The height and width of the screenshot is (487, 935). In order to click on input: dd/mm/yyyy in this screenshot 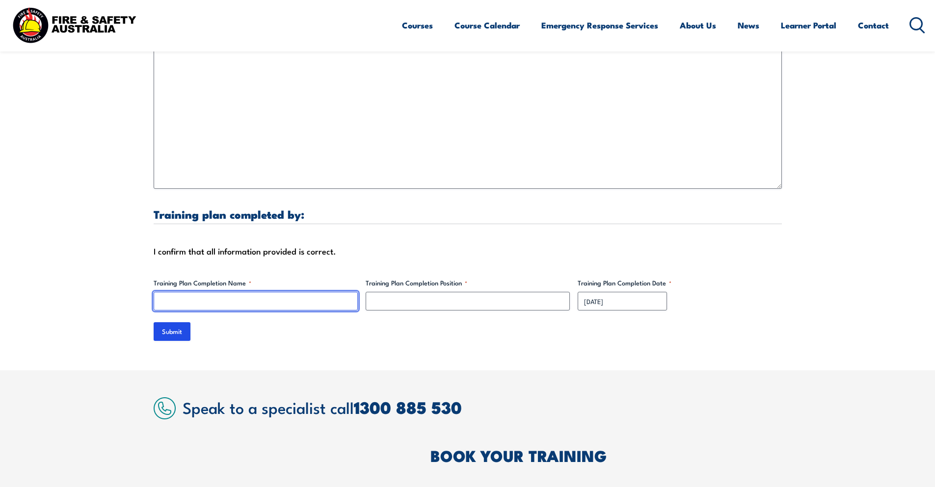, I will do `click(622, 301)`.